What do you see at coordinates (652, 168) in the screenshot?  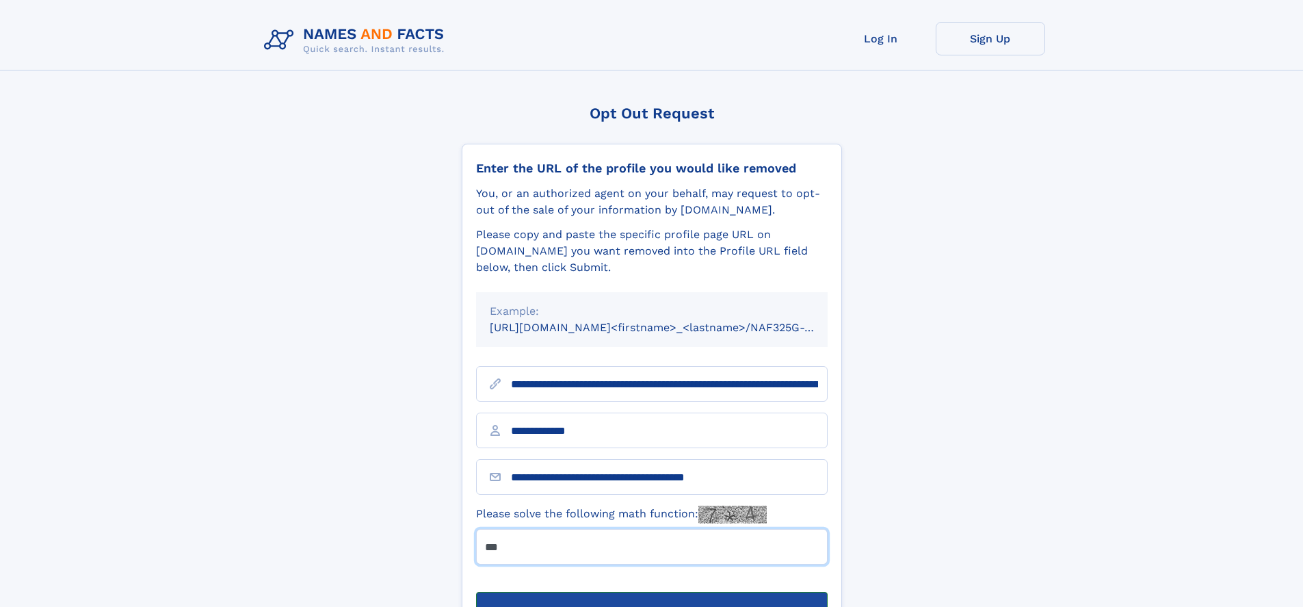 I see `div: Enter the URL of the profile you would like removed` at bounding box center [652, 168].